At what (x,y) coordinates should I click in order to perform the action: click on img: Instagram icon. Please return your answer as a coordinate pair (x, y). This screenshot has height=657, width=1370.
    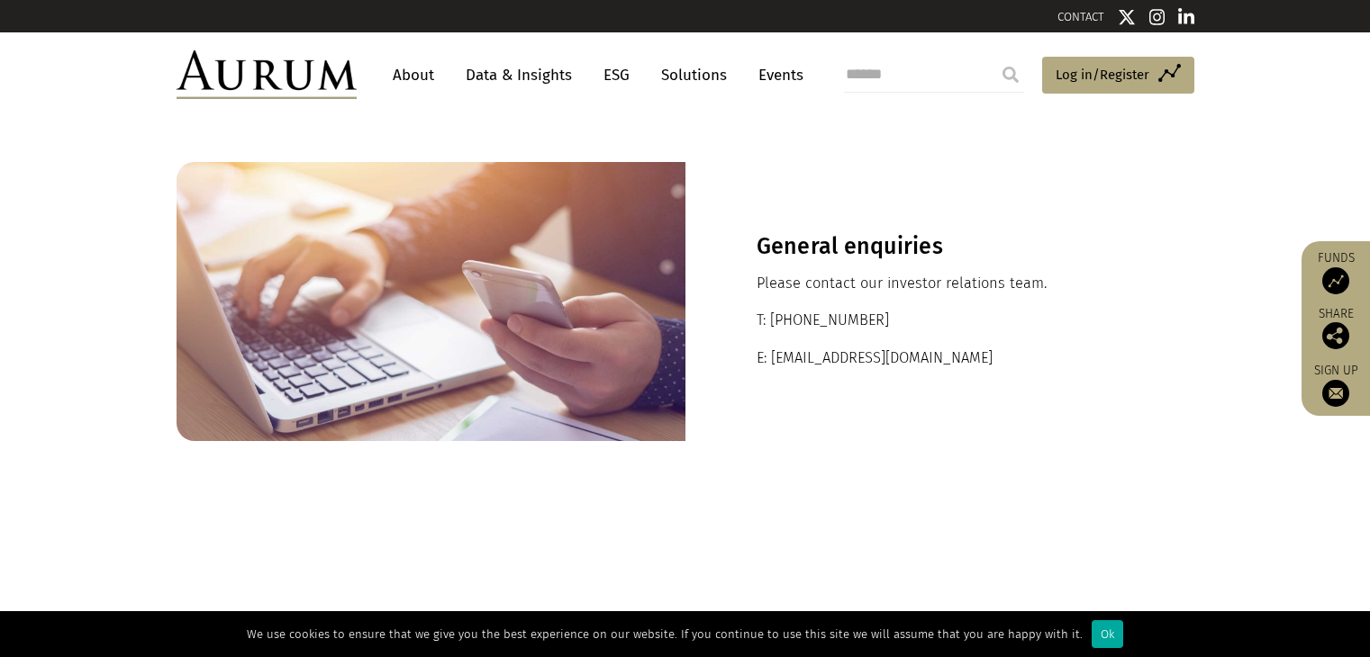
    Looking at the image, I should click on (1157, 17).